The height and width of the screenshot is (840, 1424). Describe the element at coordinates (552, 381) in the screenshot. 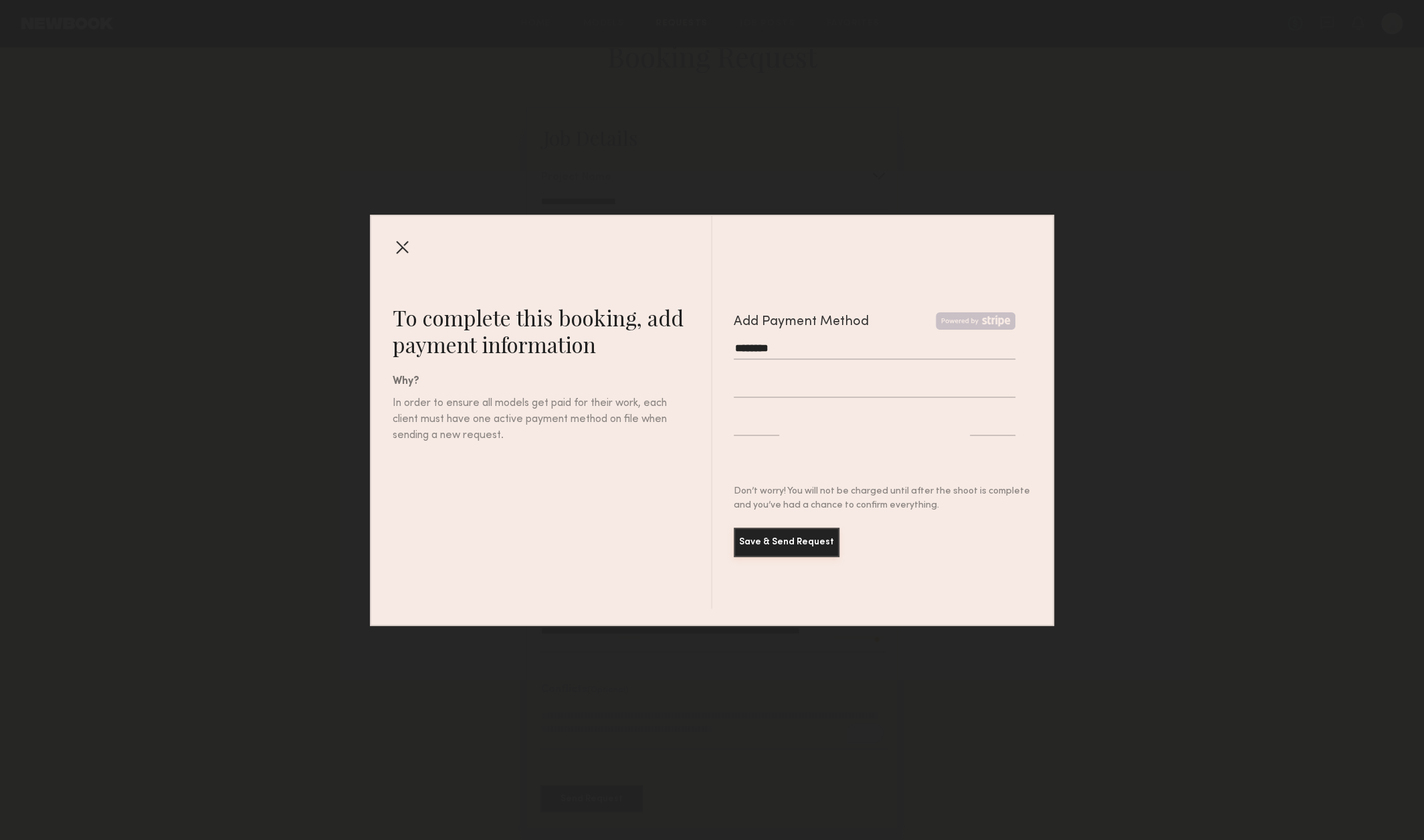

I see `div: Why?` at that location.